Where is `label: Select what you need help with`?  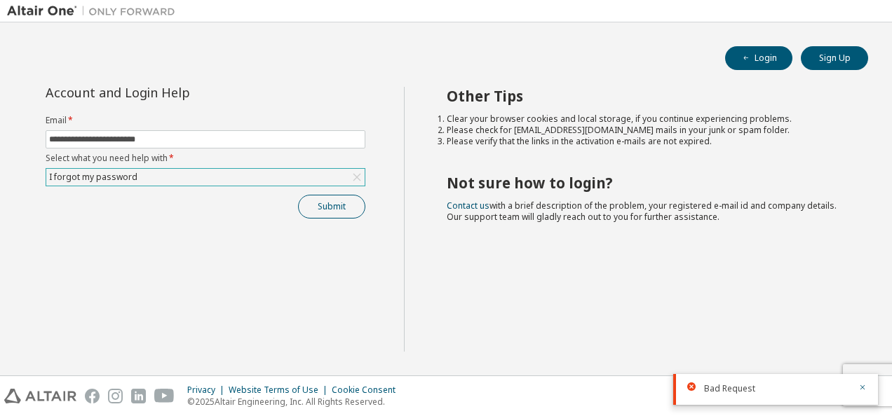
label: Select what you need help with is located at coordinates (205, 158).